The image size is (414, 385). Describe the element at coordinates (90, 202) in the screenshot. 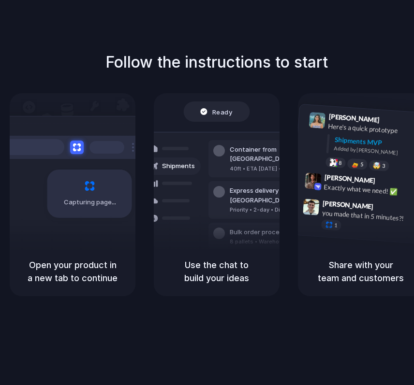

I see `span: Capturing page` at that location.